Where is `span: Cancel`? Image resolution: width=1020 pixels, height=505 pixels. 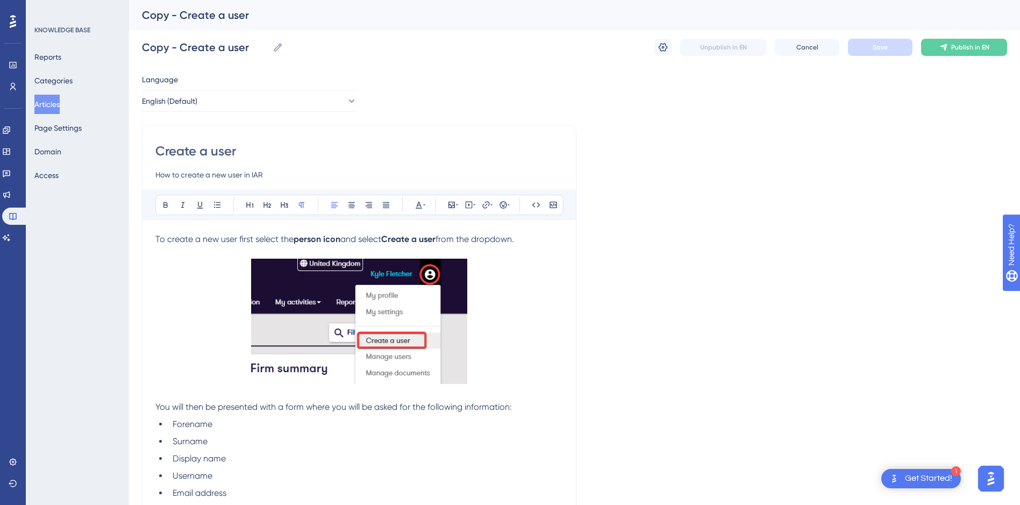
span: Cancel is located at coordinates (807, 47).